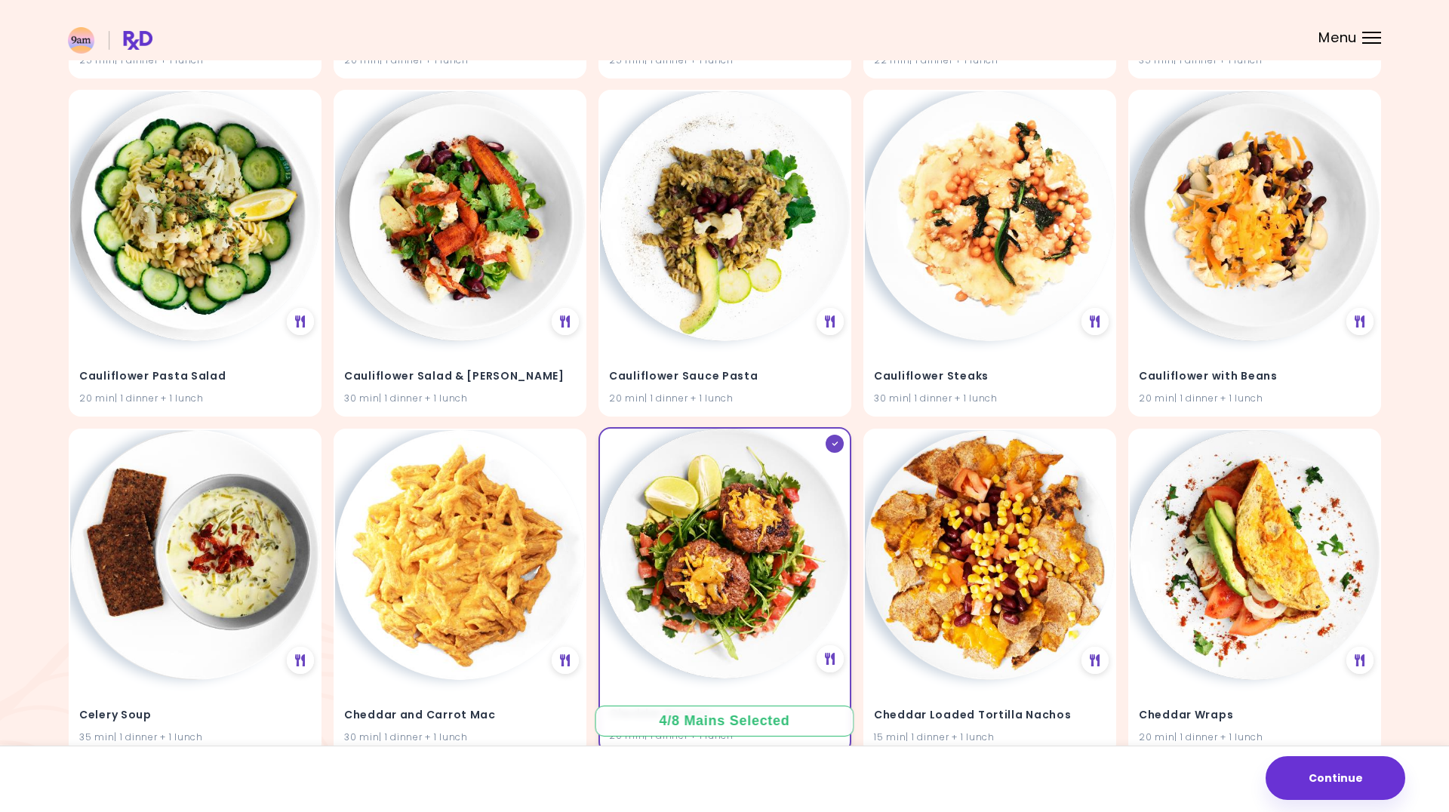  What do you see at coordinates (460, 715) in the screenshot?
I see `h4: Cheddar and Carrot Mac` at bounding box center [460, 715].